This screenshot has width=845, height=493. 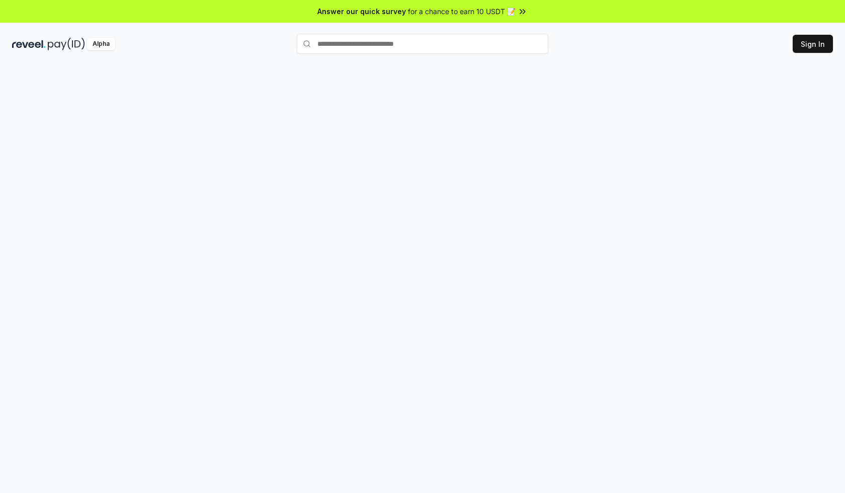 What do you see at coordinates (29, 44) in the screenshot?
I see `img: reveel_dark` at bounding box center [29, 44].